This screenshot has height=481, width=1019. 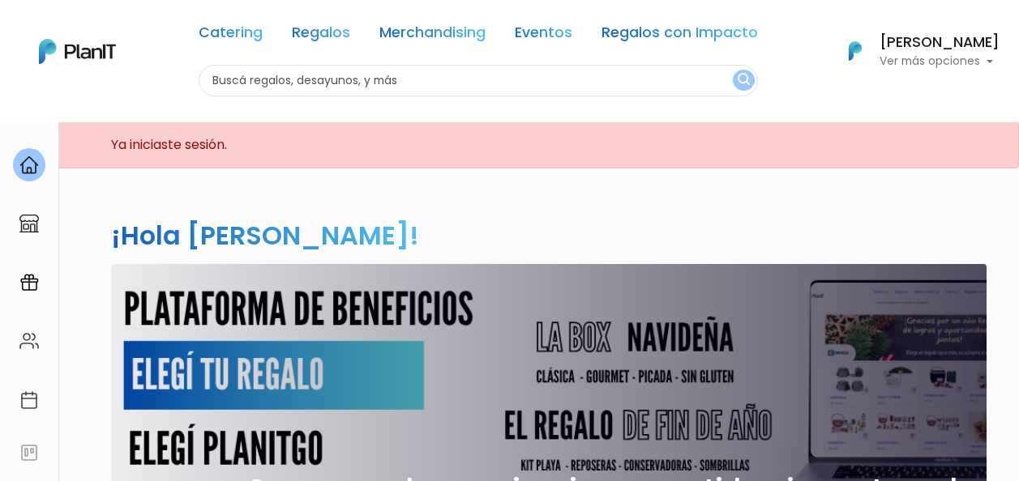 What do you see at coordinates (29, 341) in the screenshot?
I see `img: people-662611757002400ad9ed0e3c099ab2801c6687ba6c219adb57efc949bc21e19d.svg` at bounding box center [29, 341].